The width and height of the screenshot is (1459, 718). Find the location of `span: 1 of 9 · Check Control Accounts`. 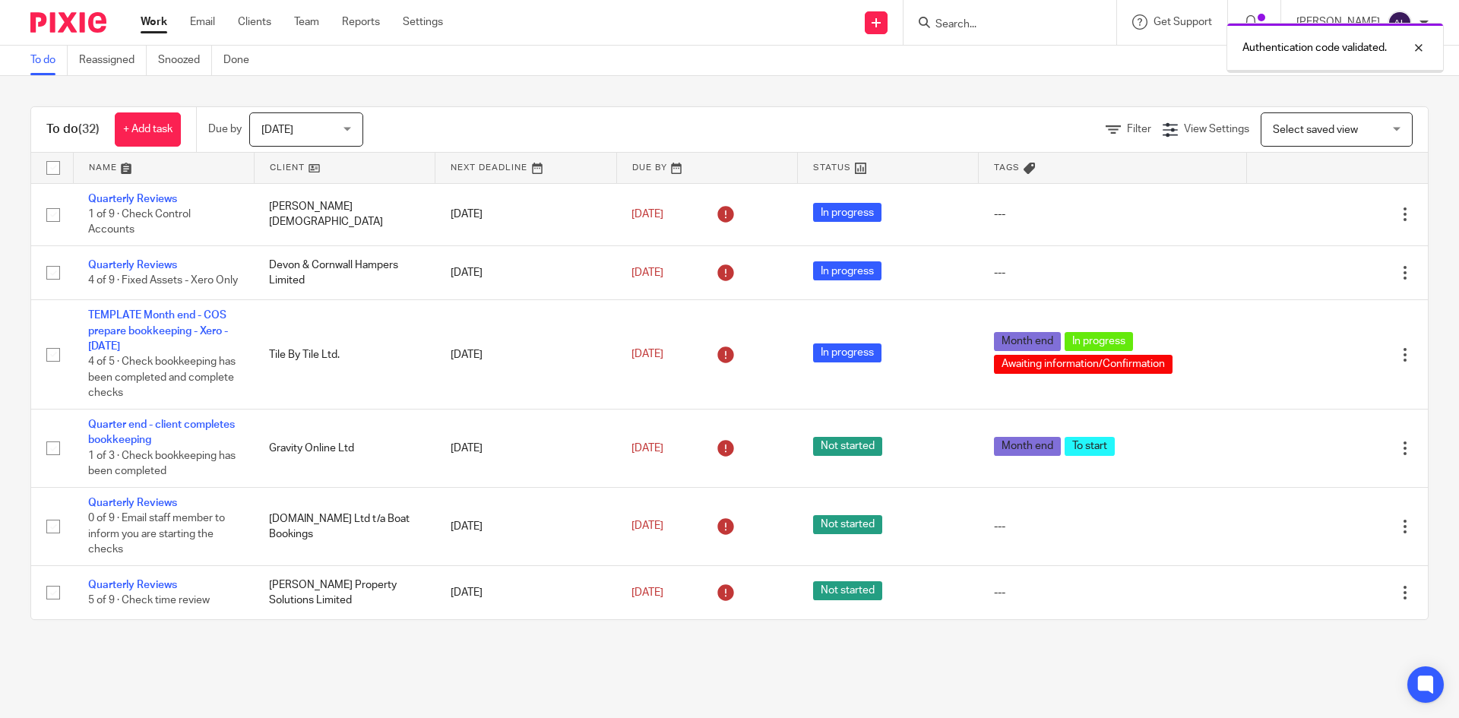

span: 1 of 9 · Check Control Accounts is located at coordinates (139, 222).